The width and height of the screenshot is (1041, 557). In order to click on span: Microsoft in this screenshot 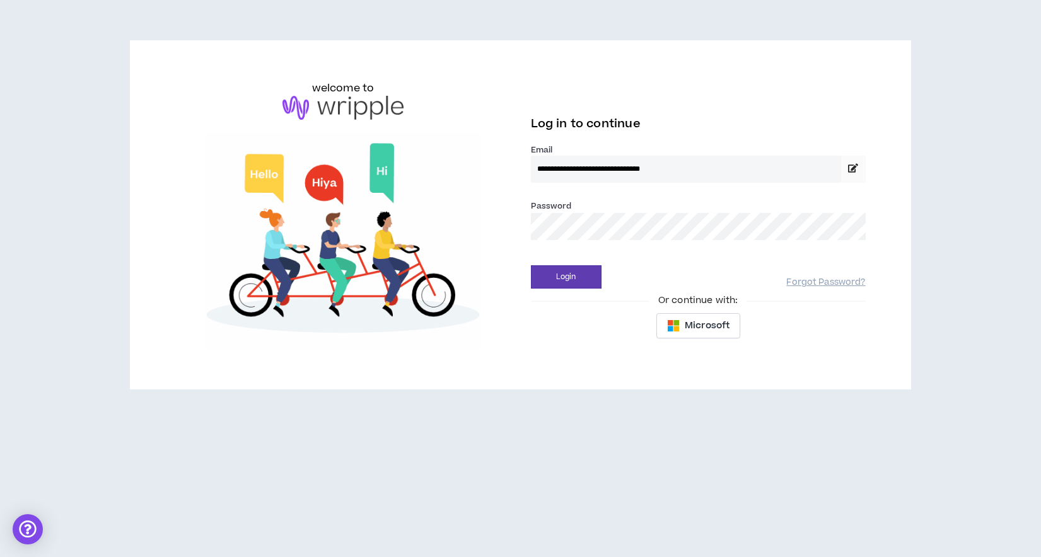, I will do `click(707, 326)`.